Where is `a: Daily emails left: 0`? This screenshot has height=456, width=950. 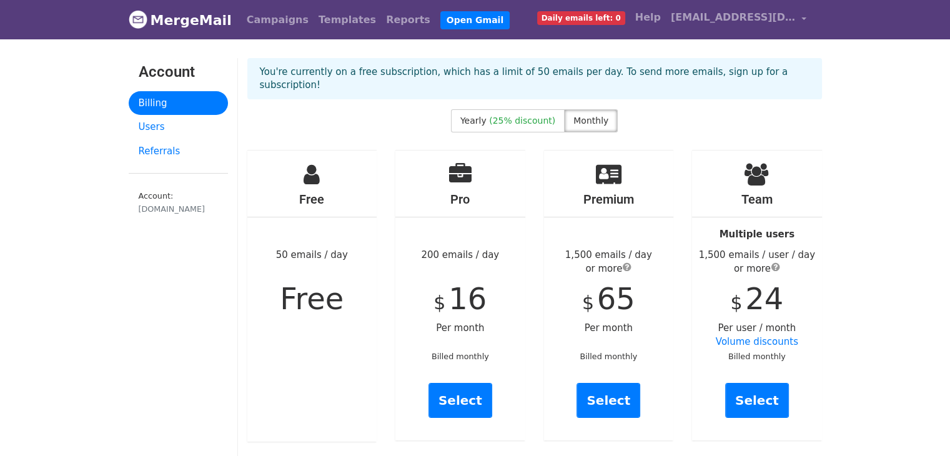 a: Daily emails left: 0 is located at coordinates (581, 17).